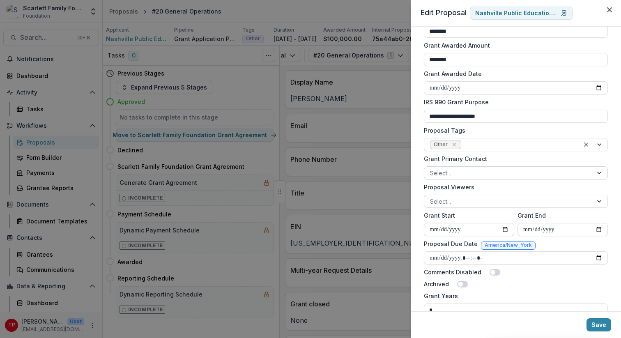 The image size is (621, 338). What do you see at coordinates (609, 10) in the screenshot?
I see `button: Close` at bounding box center [609, 10].